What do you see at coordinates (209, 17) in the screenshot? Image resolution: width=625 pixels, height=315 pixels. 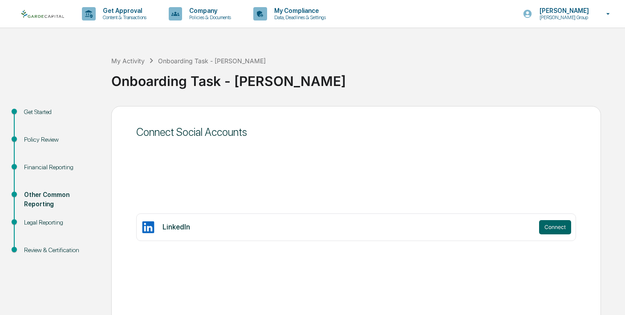 I see `p: Policies & Documents` at bounding box center [209, 17].